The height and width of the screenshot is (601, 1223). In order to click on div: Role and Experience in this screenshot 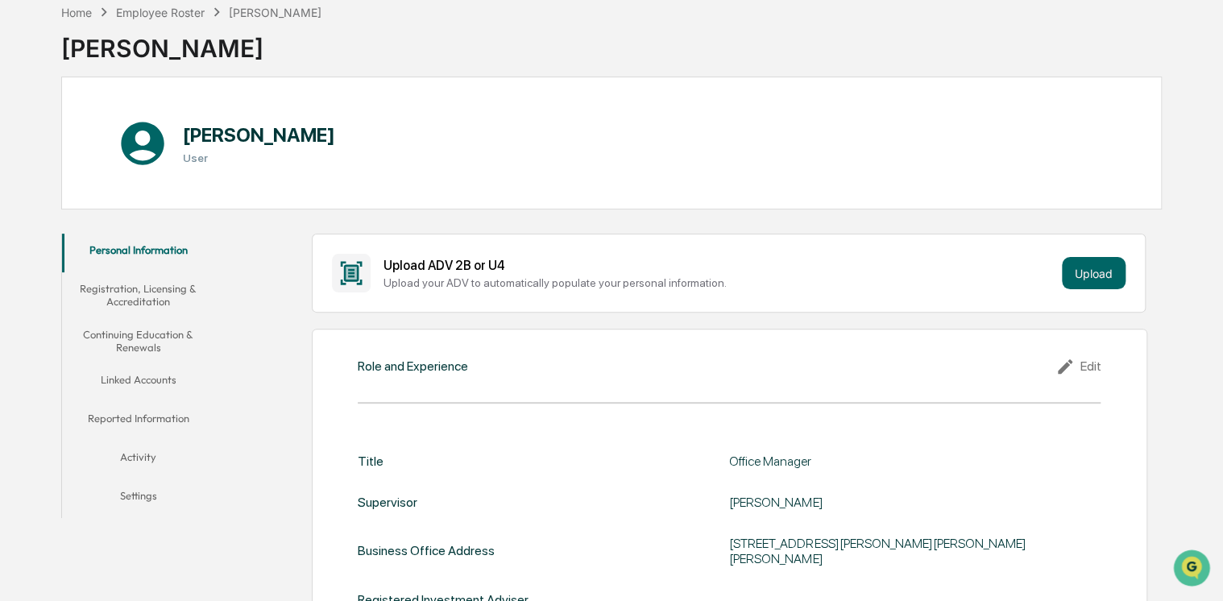, I will do `click(413, 366)`.